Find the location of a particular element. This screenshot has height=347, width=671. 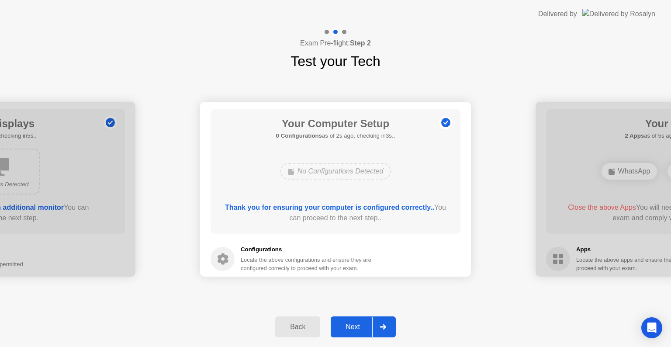

div: Locate the above configurations and ensure they are configured correctly to proceed with your exam. is located at coordinates (307, 264).